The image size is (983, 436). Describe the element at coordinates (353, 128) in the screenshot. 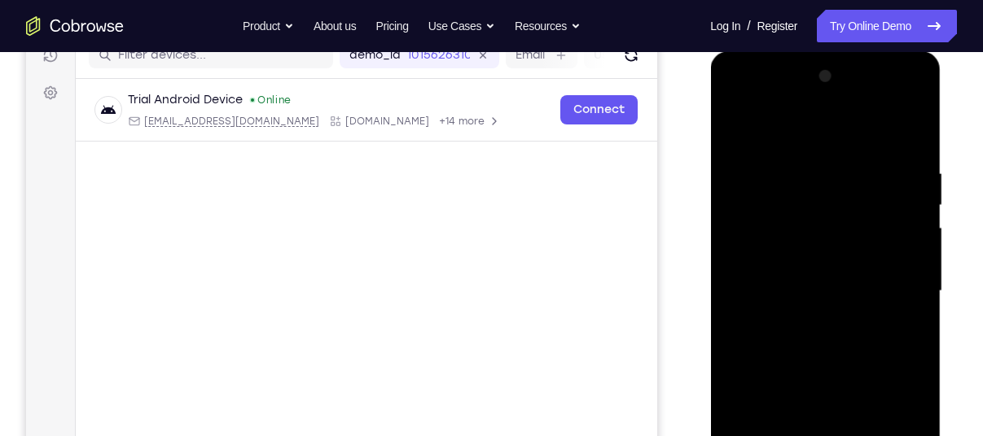

I see `div: App` at that location.